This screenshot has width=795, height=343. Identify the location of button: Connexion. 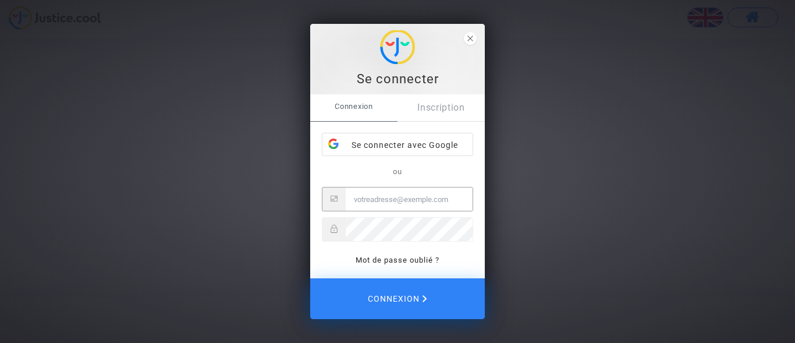
(397, 298).